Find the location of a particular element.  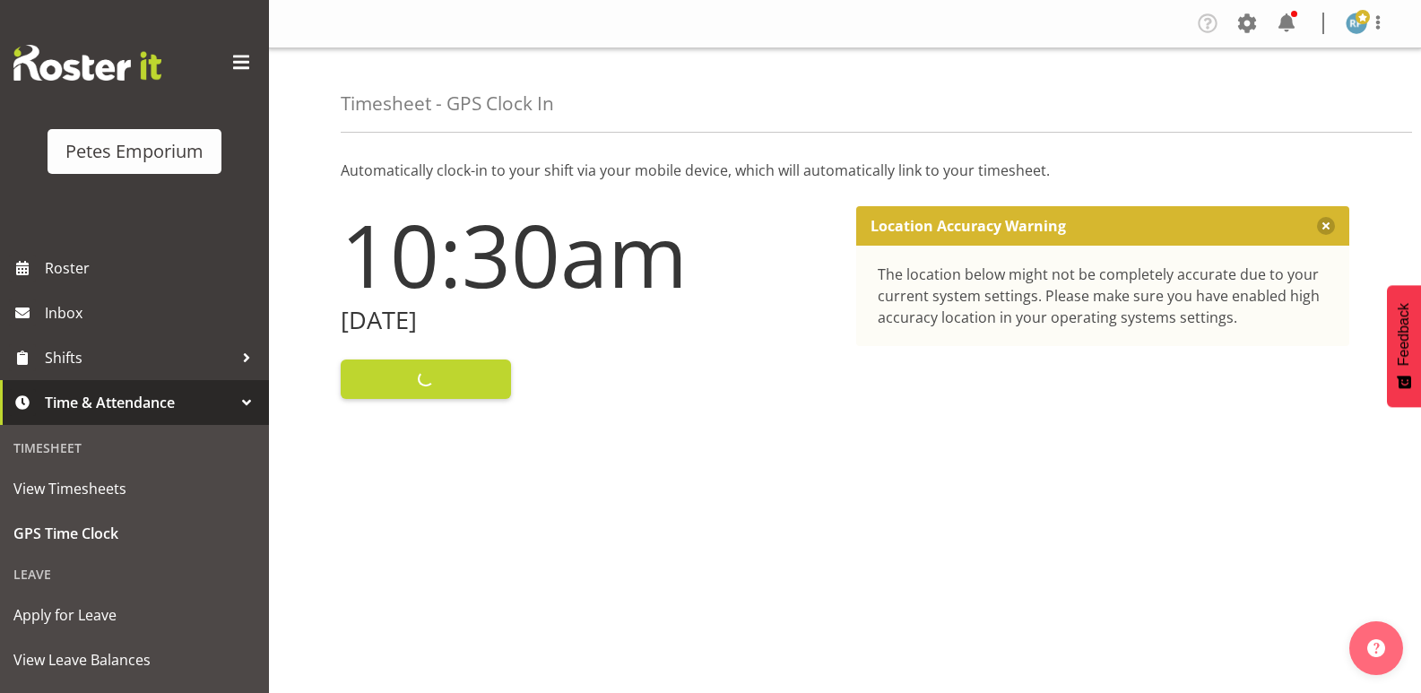

span: GPS Time Clock is located at coordinates (134, 533).